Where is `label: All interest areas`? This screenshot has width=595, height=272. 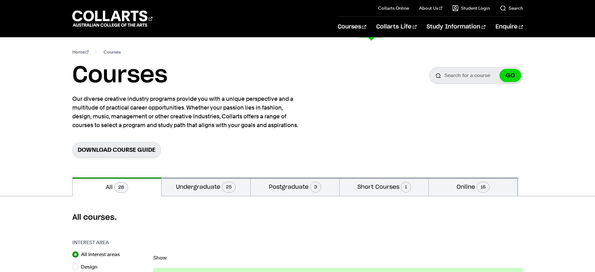
label: All interest areas is located at coordinates (103, 254).